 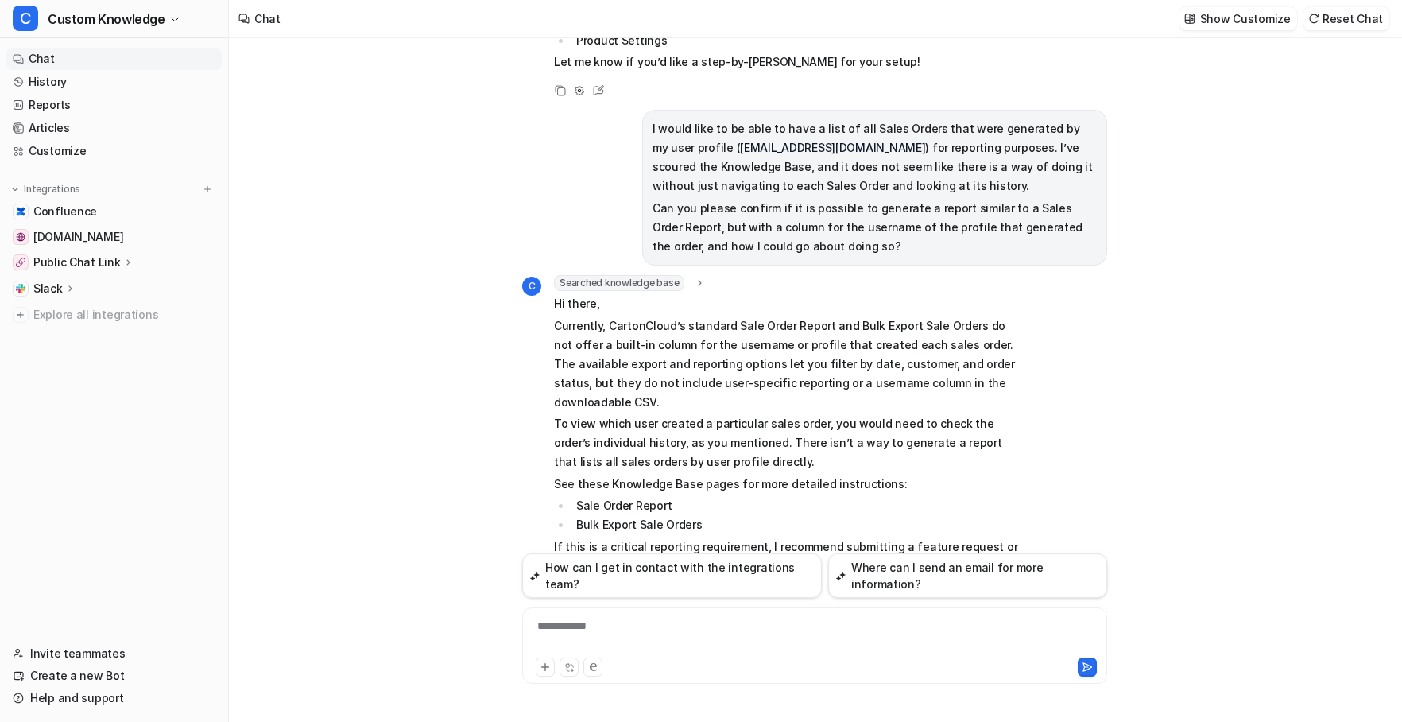 What do you see at coordinates (52, 189) in the screenshot?
I see `p: Integrations` at bounding box center [52, 189].